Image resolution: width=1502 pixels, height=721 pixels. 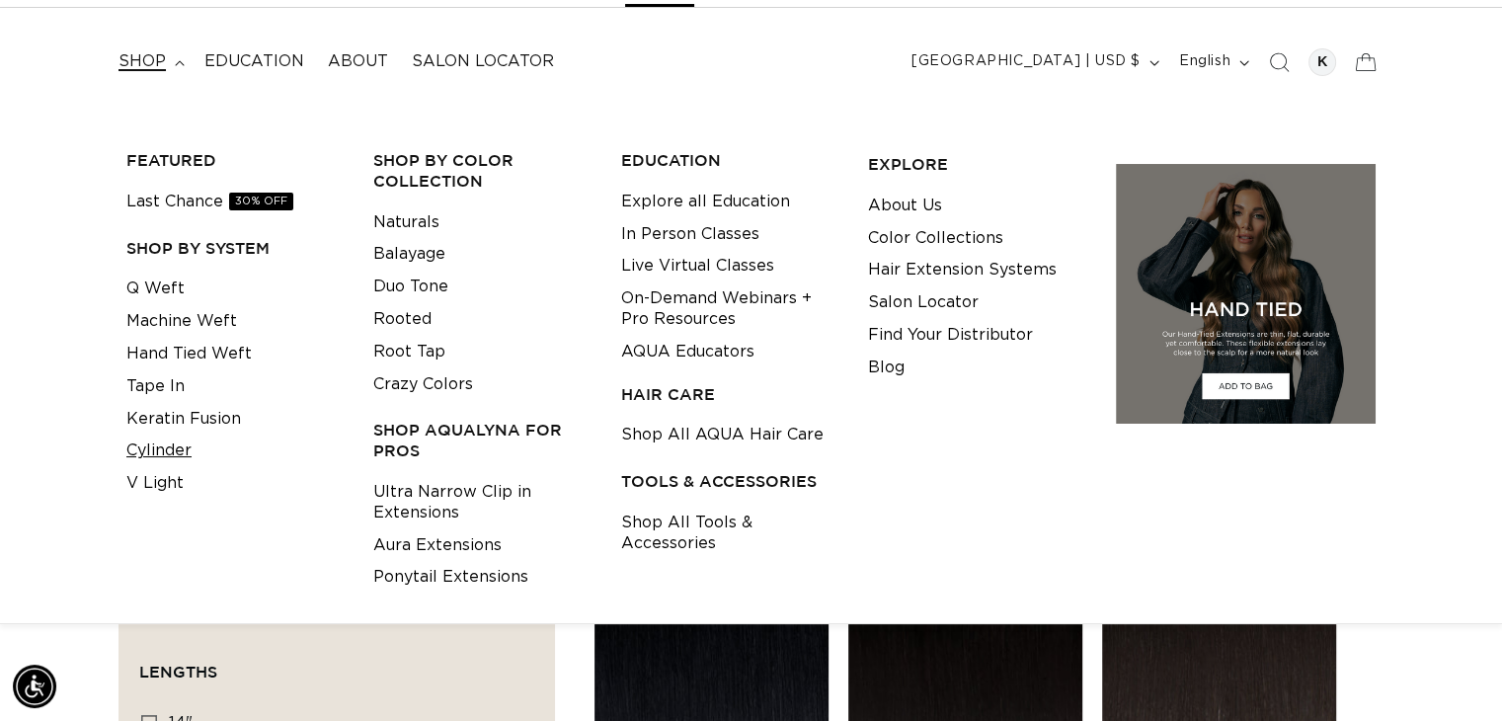 What do you see at coordinates (976, 164) in the screenshot?
I see `h3: EXPLORE` at bounding box center [976, 164].